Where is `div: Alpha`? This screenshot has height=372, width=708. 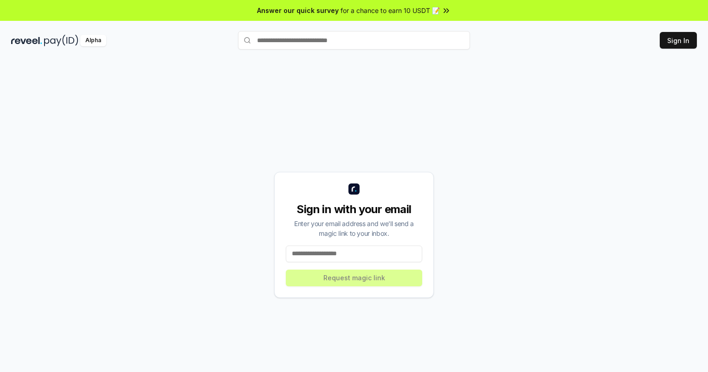
div: Alpha is located at coordinates (93, 40).